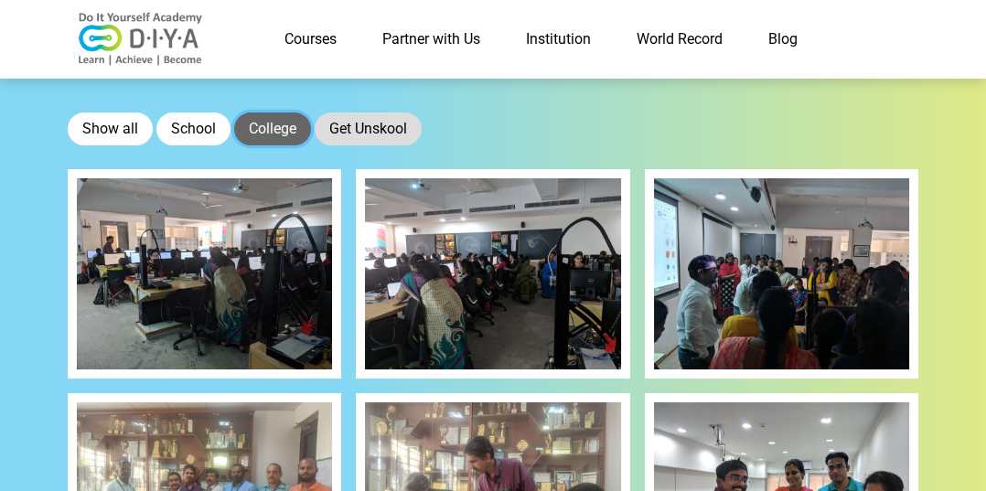 The height and width of the screenshot is (491, 986). I want to click on a: Partner with Us, so click(431, 39).